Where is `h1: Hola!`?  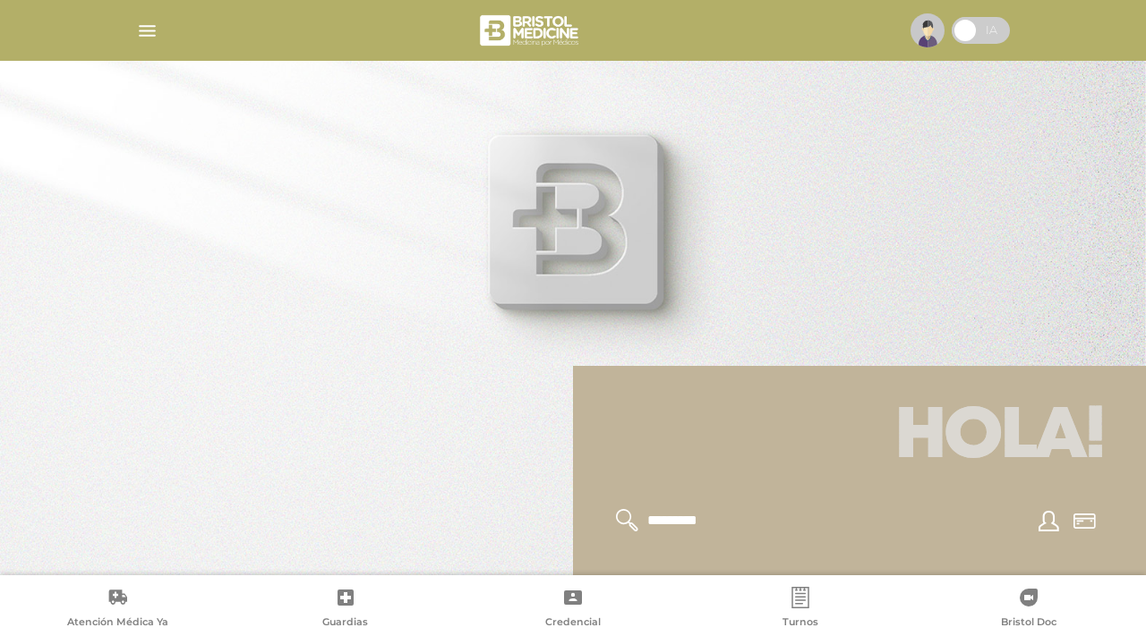 h1: Hola! is located at coordinates (859, 438).